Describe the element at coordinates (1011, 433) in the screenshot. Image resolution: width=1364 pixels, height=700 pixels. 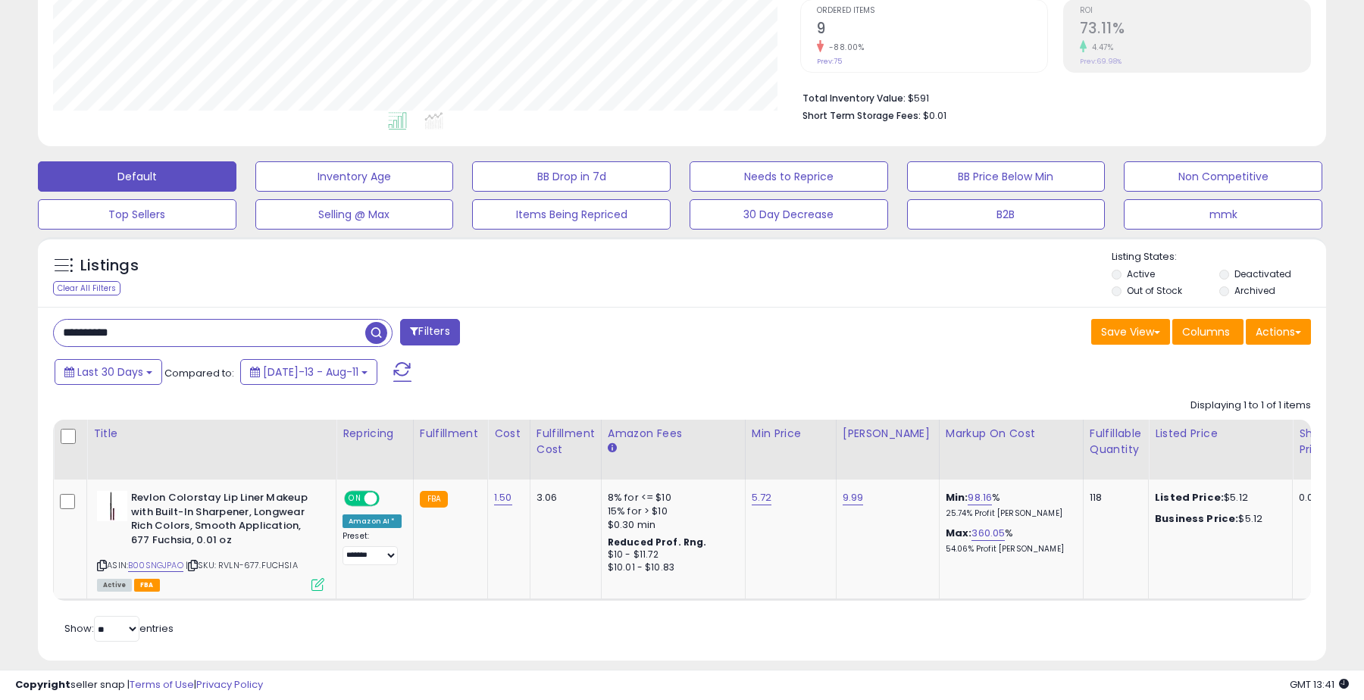
I see `div: Markup on Cost` at that location.